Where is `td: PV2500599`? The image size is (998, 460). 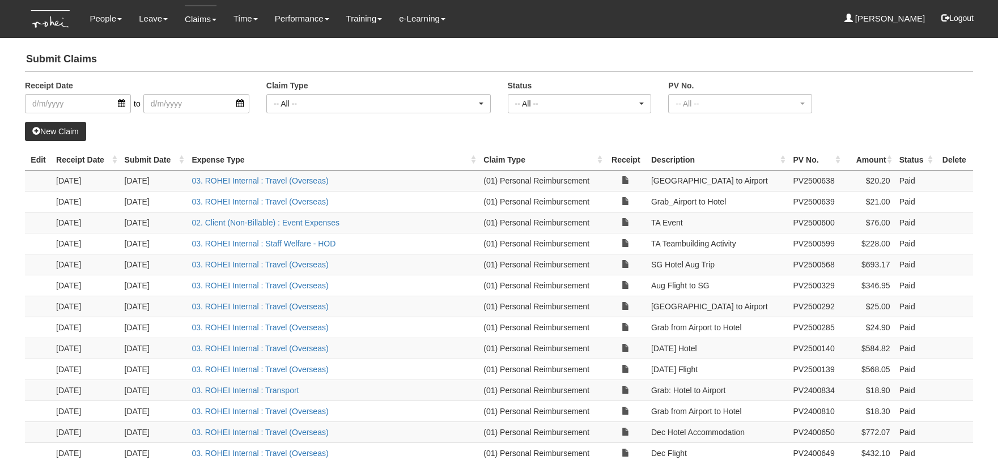 td: PV2500599 is located at coordinates (816, 243).